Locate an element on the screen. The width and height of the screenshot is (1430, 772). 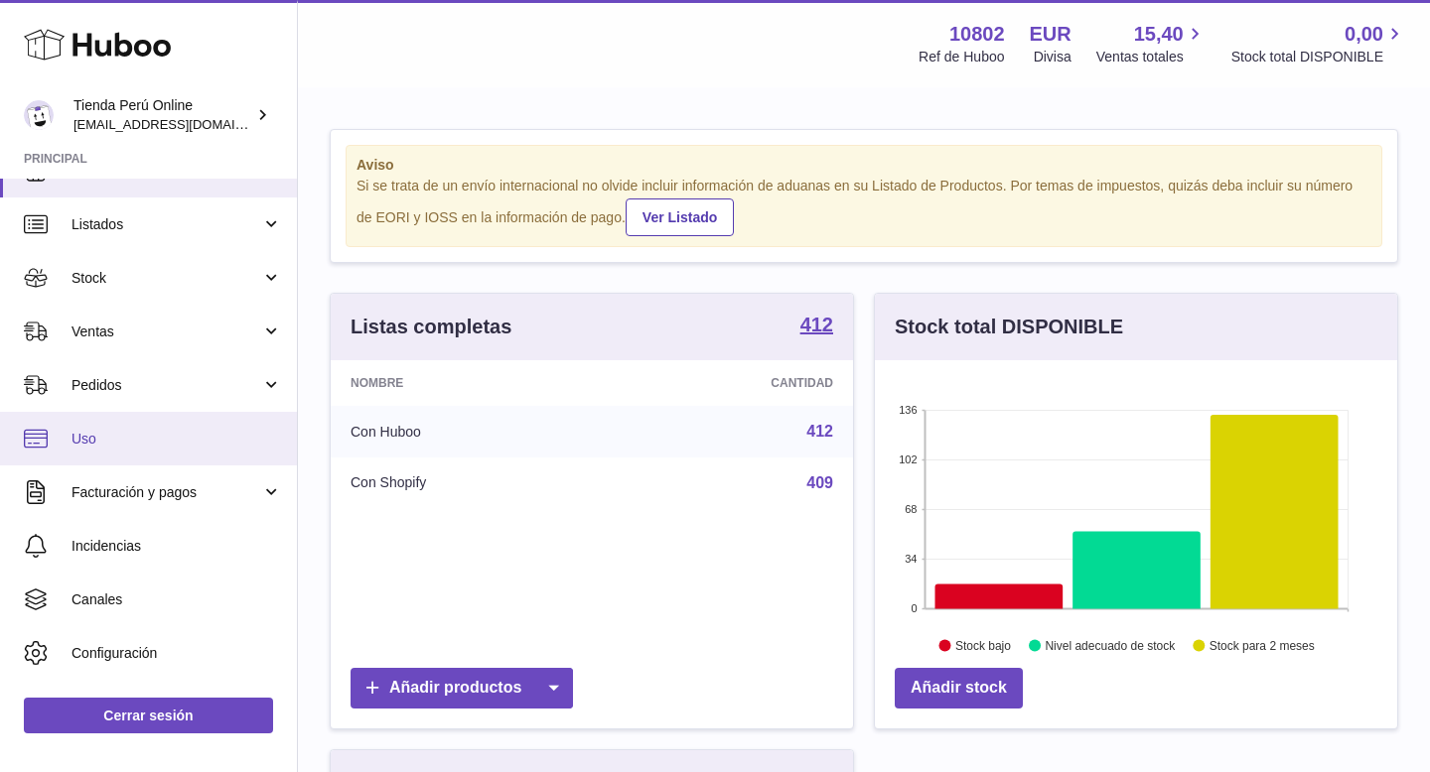
text: 68 is located at coordinates (910, 509).